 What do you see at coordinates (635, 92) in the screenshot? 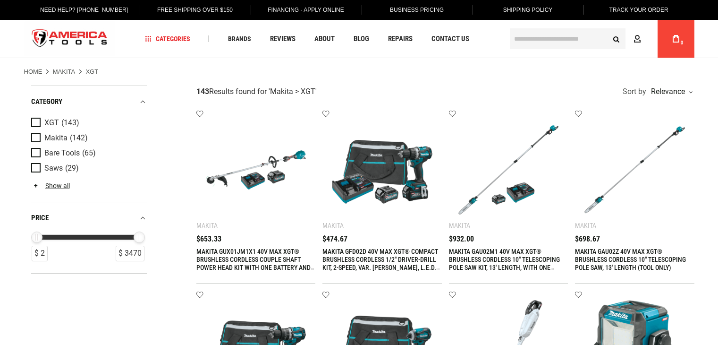
I see `span: Sort by` at bounding box center [635, 92].